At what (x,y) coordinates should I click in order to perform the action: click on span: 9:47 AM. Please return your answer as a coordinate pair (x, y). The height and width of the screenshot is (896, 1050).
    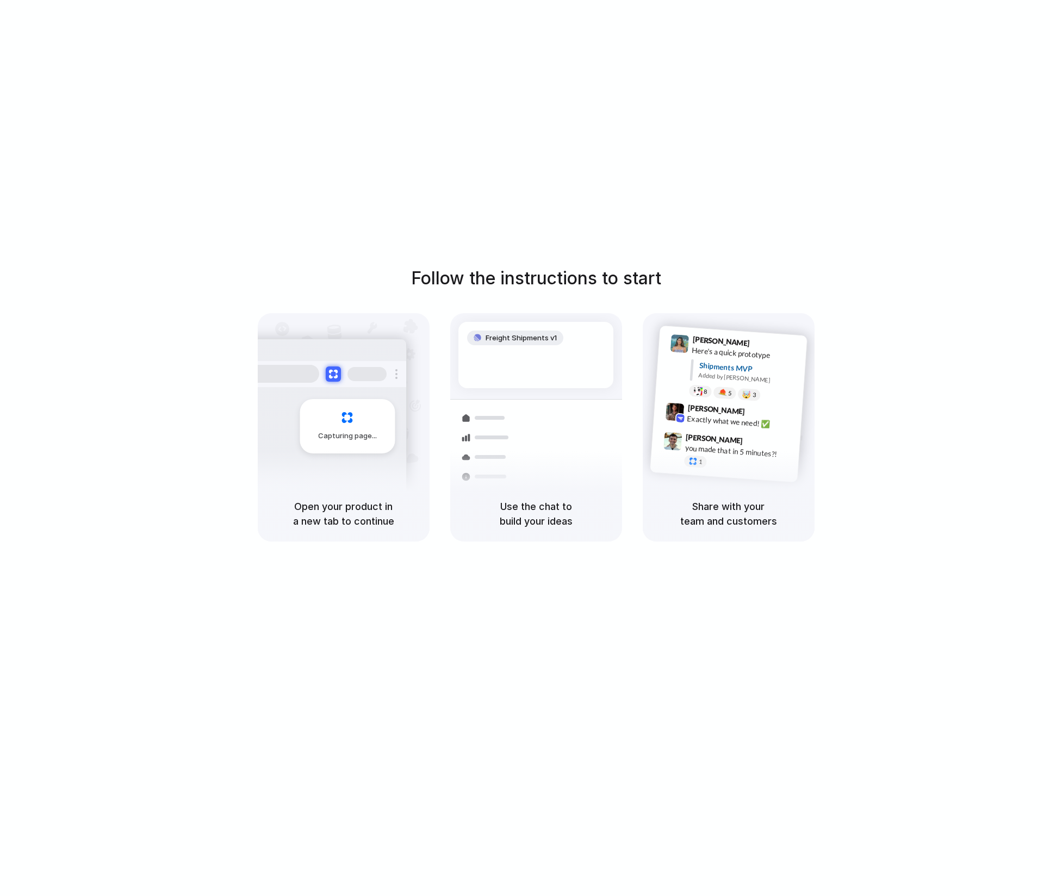
    Looking at the image, I should click on (757, 443).